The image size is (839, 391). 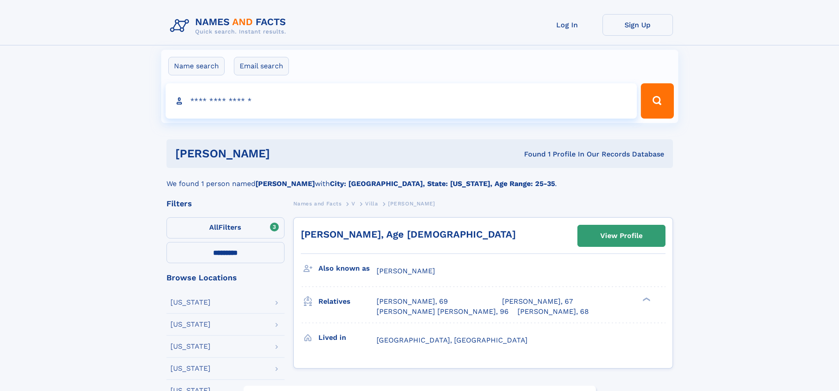 I want to click on div: Browse Locations, so click(x=225, y=277).